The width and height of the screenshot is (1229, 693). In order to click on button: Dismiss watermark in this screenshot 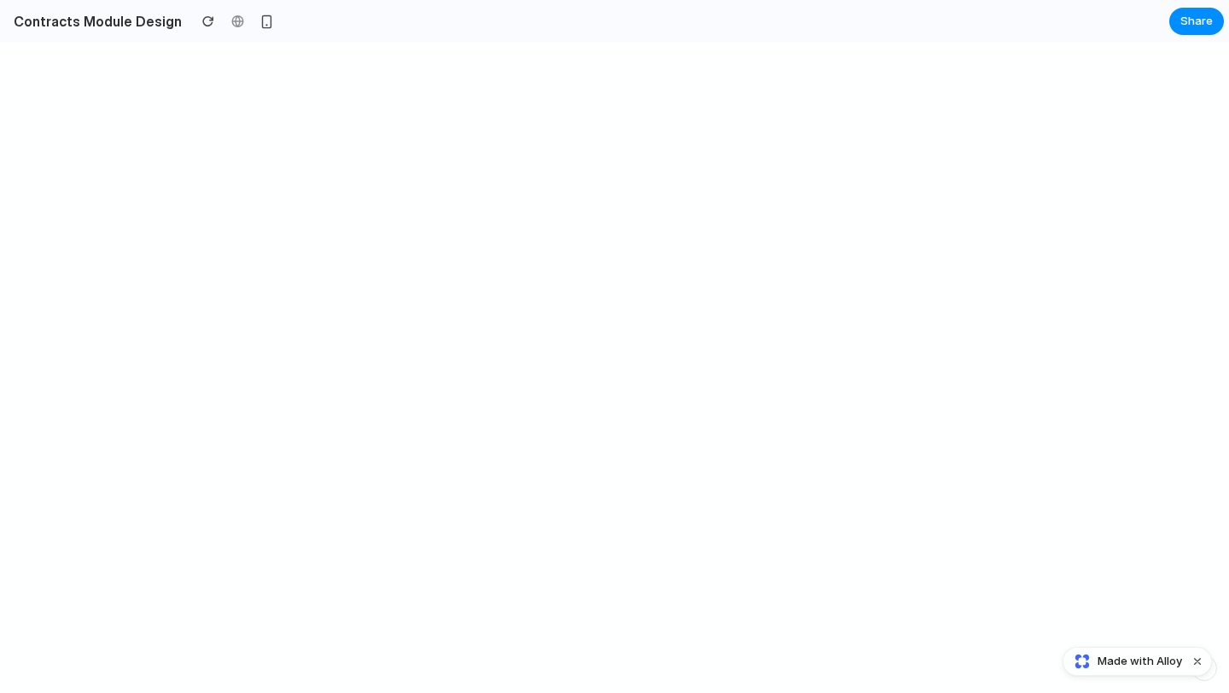, I will do `click(1198, 662)`.